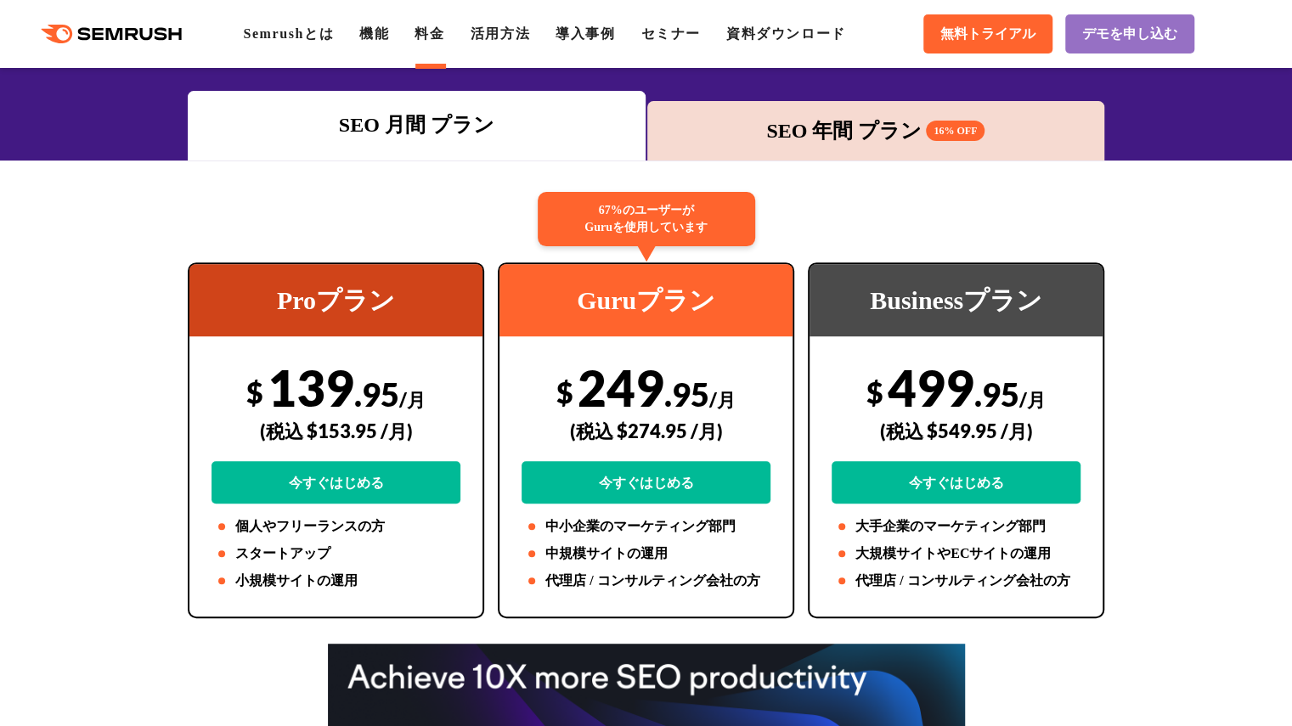 This screenshot has width=1292, height=726. What do you see at coordinates (1130, 34) in the screenshot?
I see `a: デモを申し込む` at bounding box center [1130, 34].